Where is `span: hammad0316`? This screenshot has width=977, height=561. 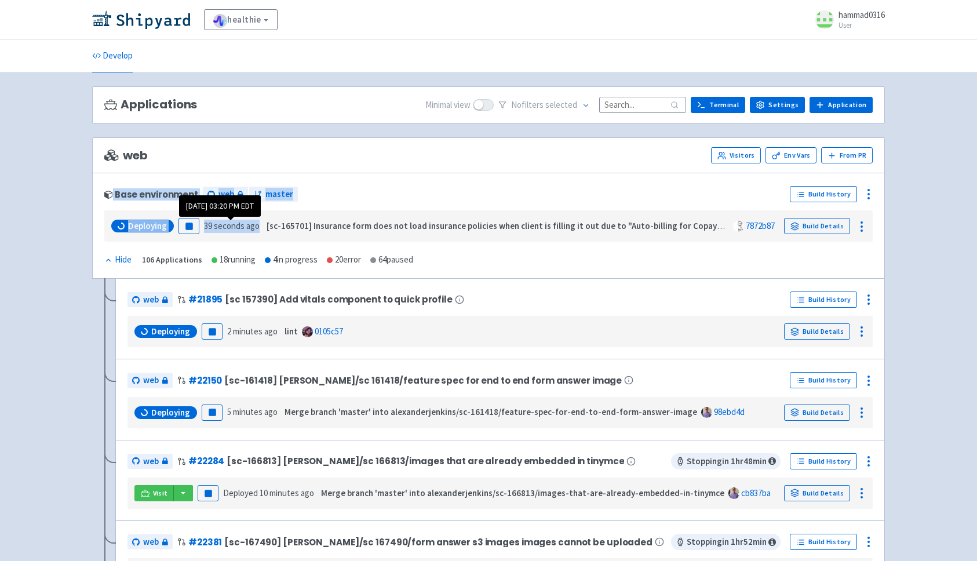 span: hammad0316 is located at coordinates (862, 14).